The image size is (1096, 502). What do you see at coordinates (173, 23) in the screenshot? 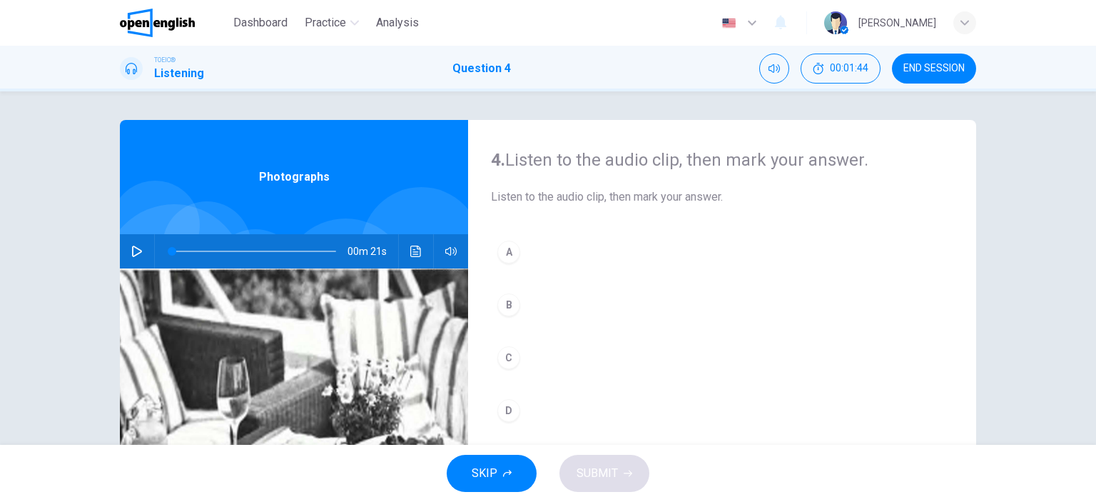
I see `a: OpenEnglish logo` at bounding box center [173, 23].